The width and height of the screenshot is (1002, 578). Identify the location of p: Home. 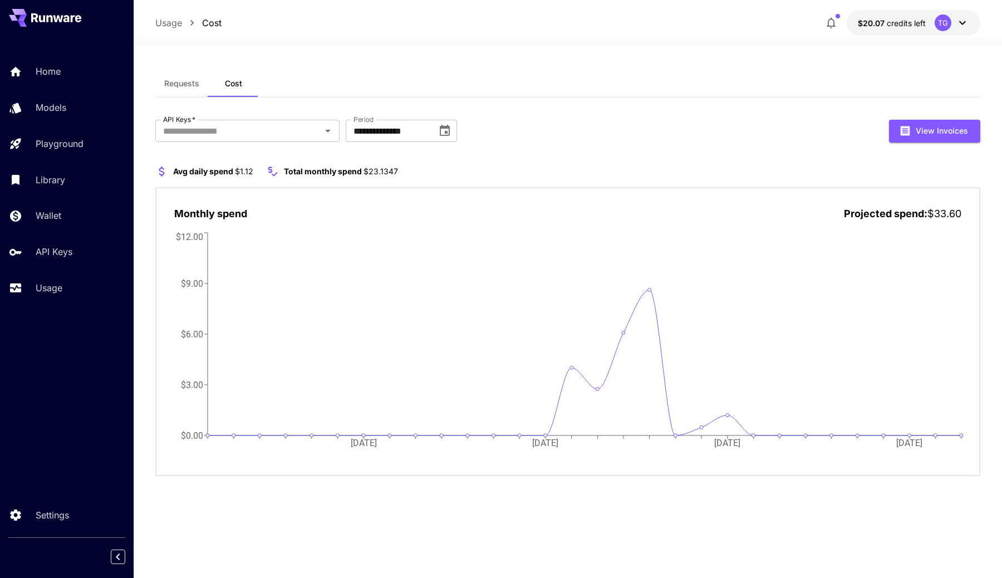
(48, 71).